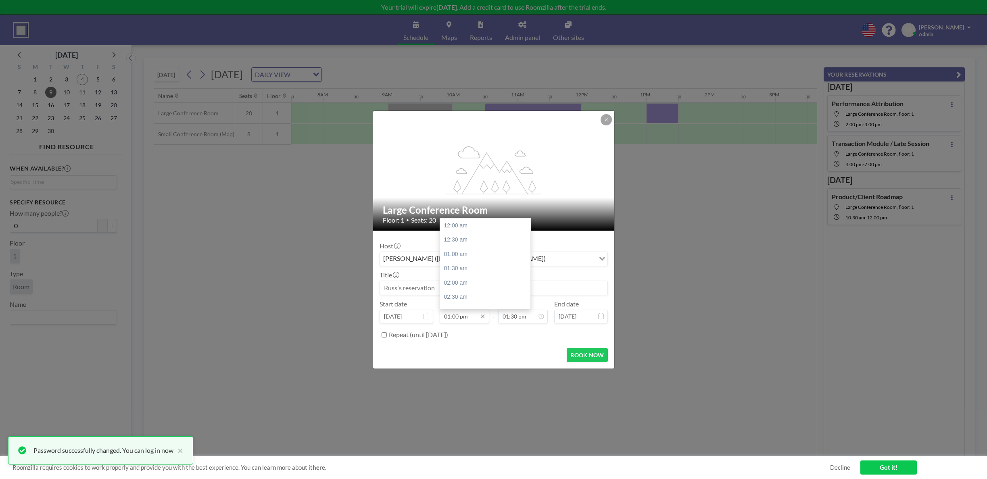 Image resolution: width=987 pixels, height=479 pixels. Describe the element at coordinates (487, 297) in the screenshot. I see `div: 02:30 am` at that location.